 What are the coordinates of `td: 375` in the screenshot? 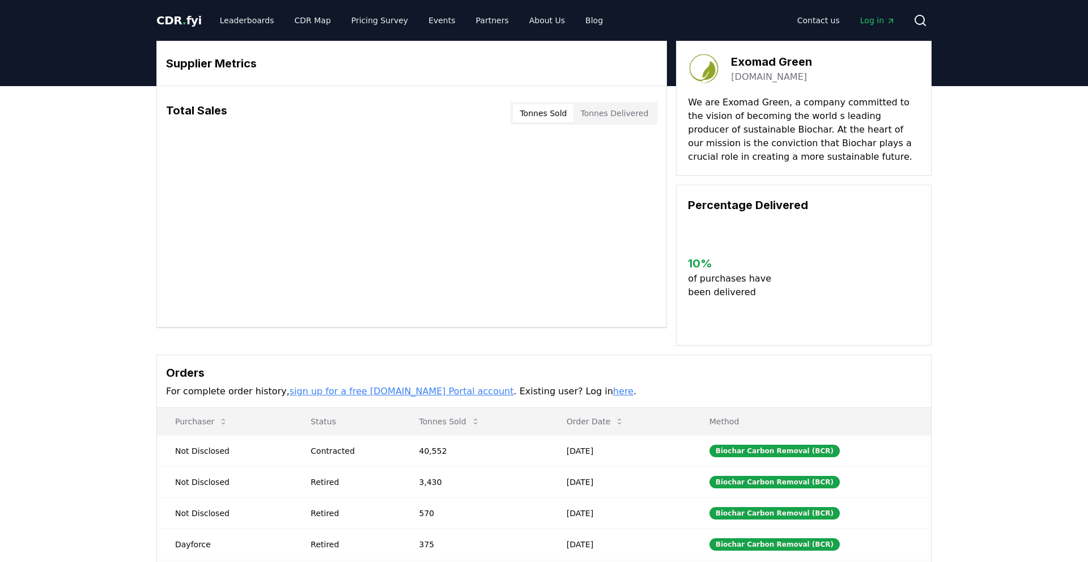 It's located at (475, 544).